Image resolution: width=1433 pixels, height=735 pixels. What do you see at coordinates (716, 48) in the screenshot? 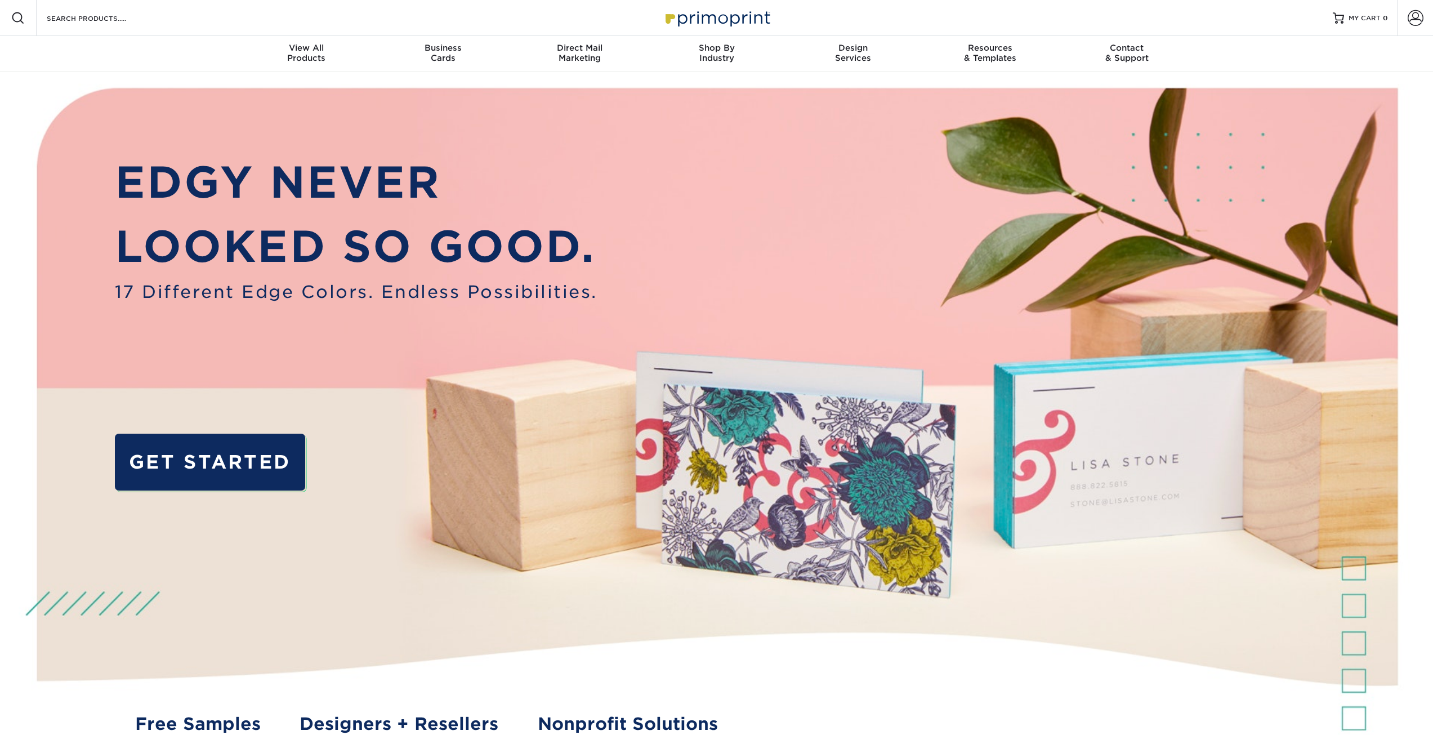
I see `span: Shop By` at bounding box center [716, 48].